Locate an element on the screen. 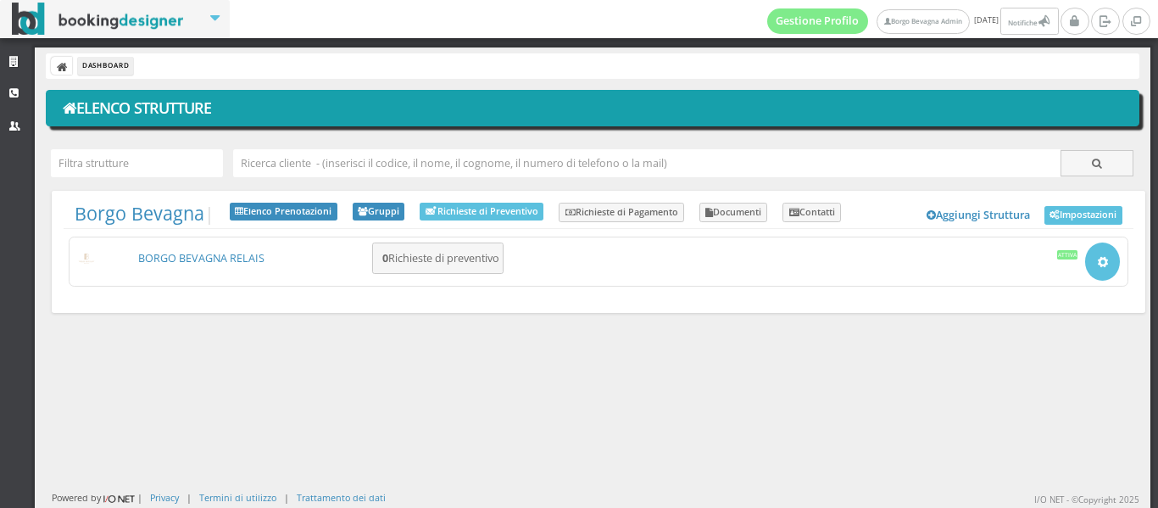  a: Contatti is located at coordinates (811, 213).